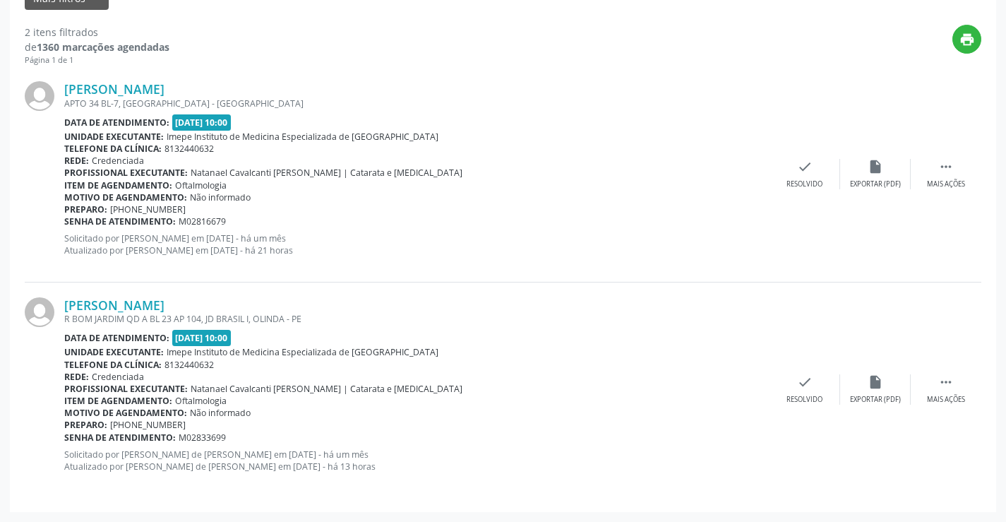 The height and width of the screenshot is (522, 1006). What do you see at coordinates (417, 318) in the screenshot?
I see `div: R BOM JARDIM QD A BL 23 AP 104, JD BRASIL I, OLINDA - PE` at bounding box center [417, 318].